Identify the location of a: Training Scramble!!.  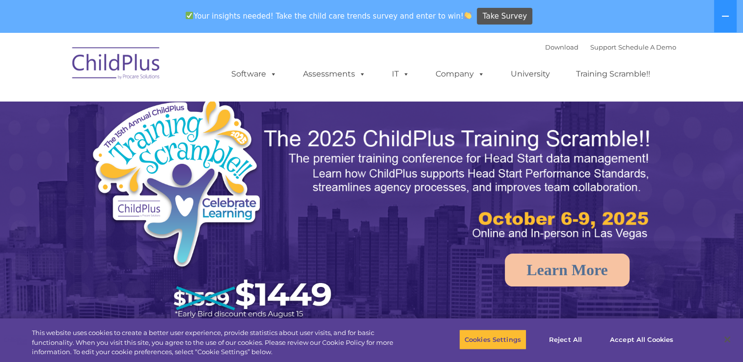
(613, 74).